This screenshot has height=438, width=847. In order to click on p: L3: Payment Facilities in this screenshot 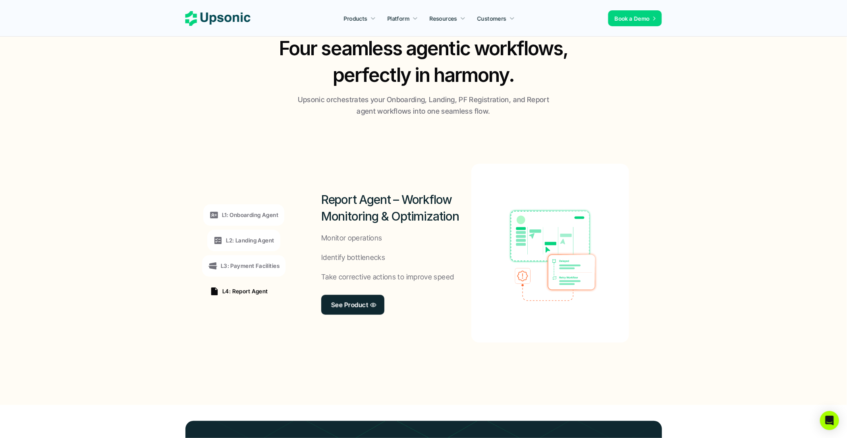, I will do `click(250, 265)`.